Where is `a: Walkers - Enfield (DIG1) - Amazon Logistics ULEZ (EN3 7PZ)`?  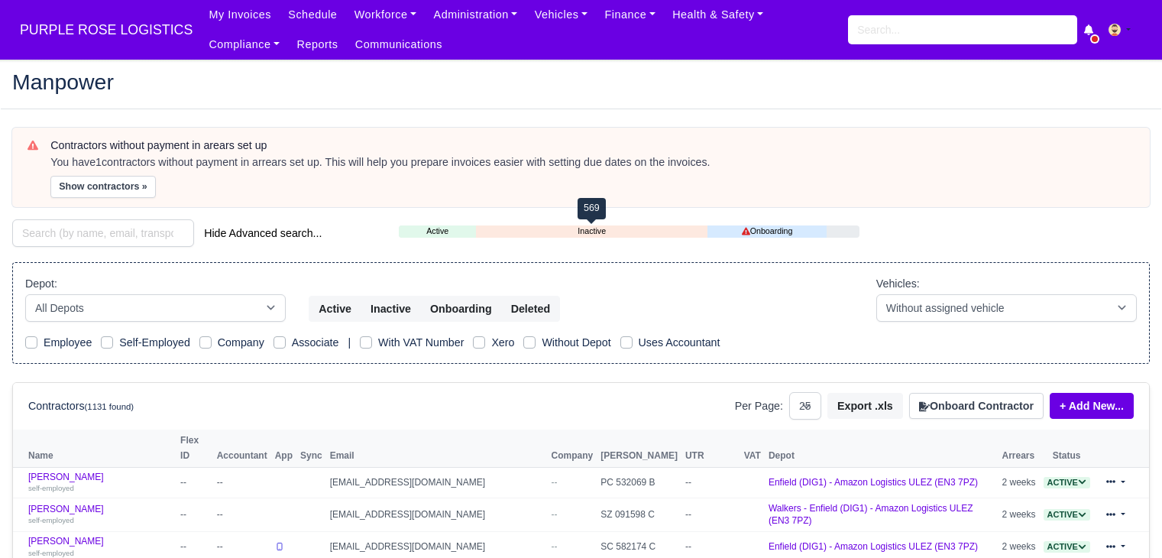
a: Walkers - Enfield (DIG1) - Amazon Logistics ULEZ (EN3 7PZ) is located at coordinates (871, 514).